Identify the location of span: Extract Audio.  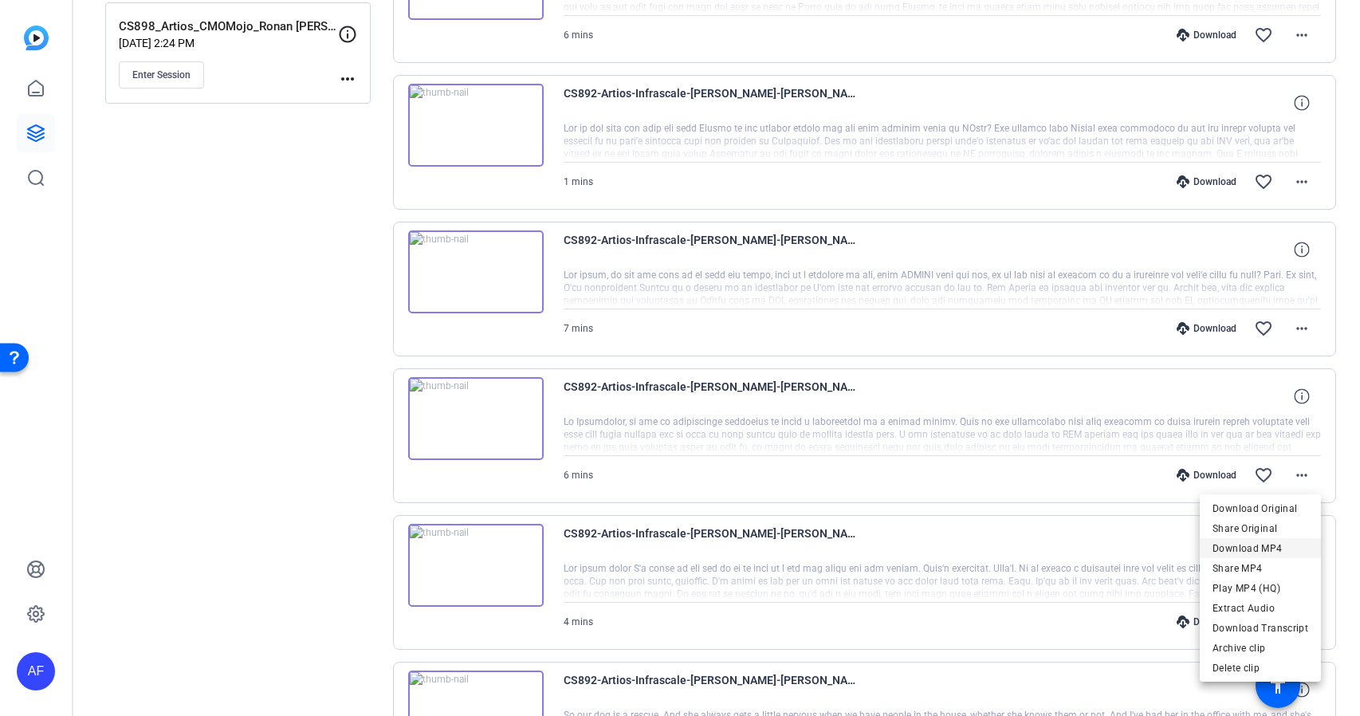
(1260, 608).